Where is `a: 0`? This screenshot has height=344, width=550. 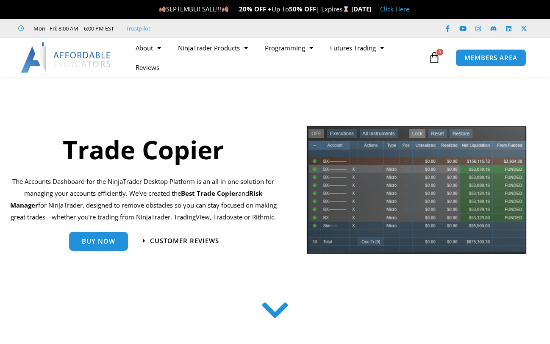
a: 0 is located at coordinates (434, 58).